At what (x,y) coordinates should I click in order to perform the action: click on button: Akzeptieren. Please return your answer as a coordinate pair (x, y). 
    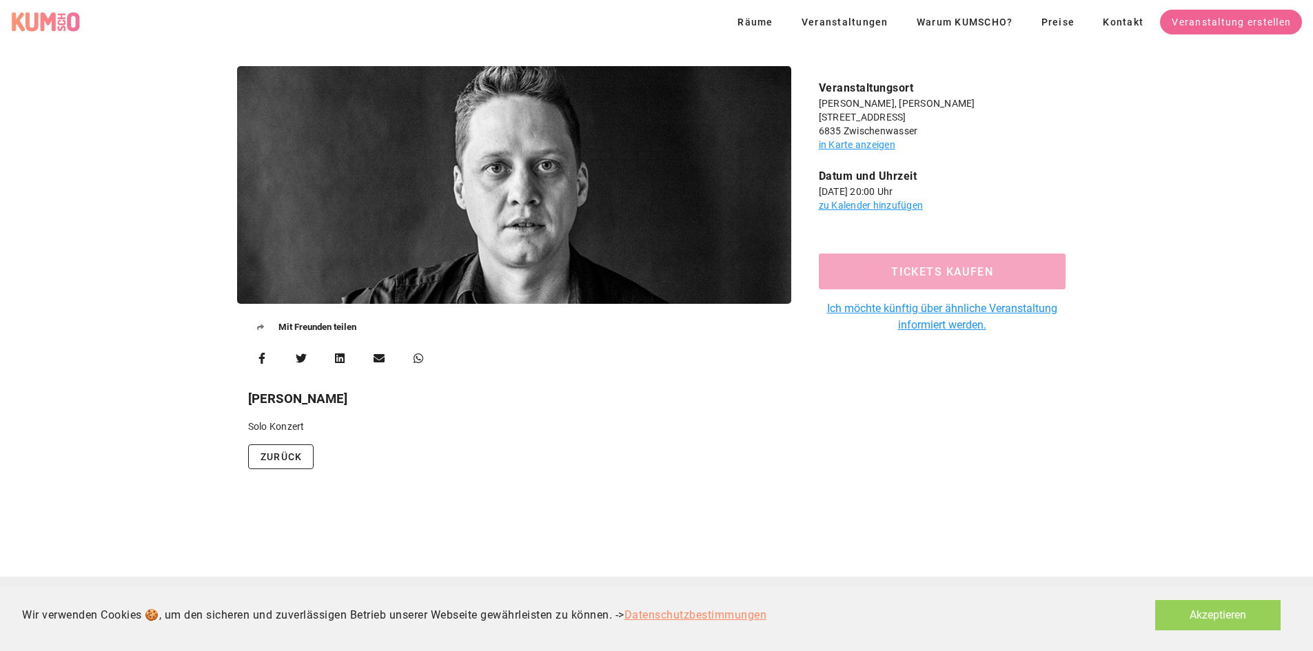
    Looking at the image, I should click on (1218, 616).